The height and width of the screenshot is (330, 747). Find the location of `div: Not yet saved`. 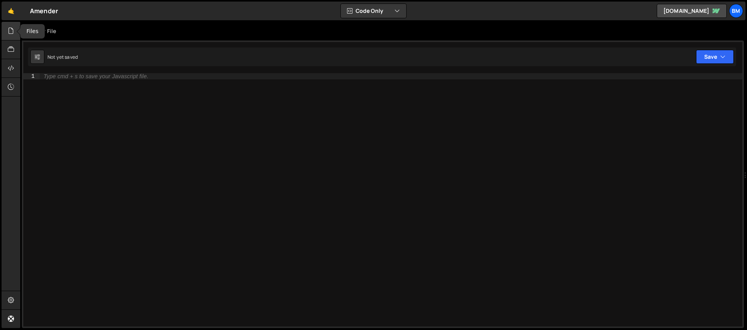

div: Not yet saved is located at coordinates (63, 57).